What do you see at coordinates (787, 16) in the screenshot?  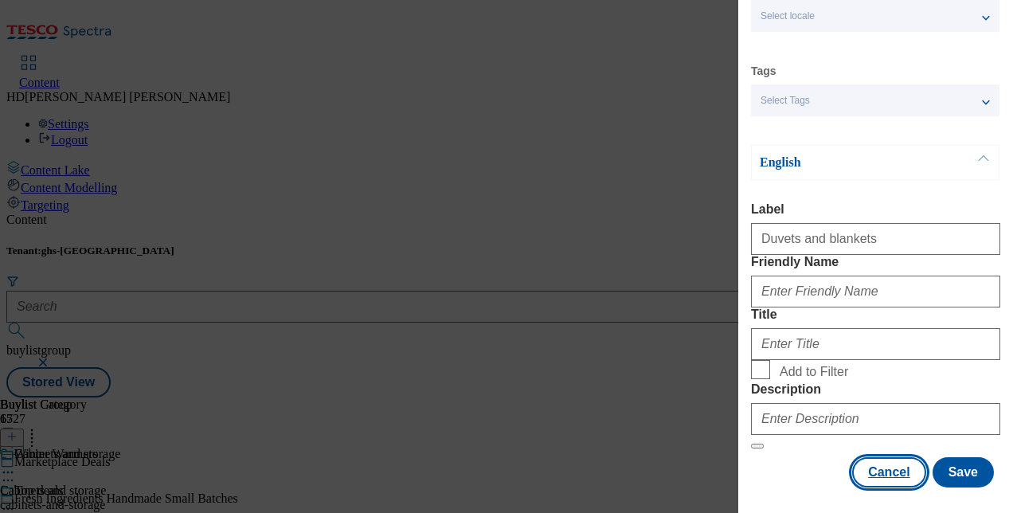 I see `span: Select locale` at bounding box center [787, 16].